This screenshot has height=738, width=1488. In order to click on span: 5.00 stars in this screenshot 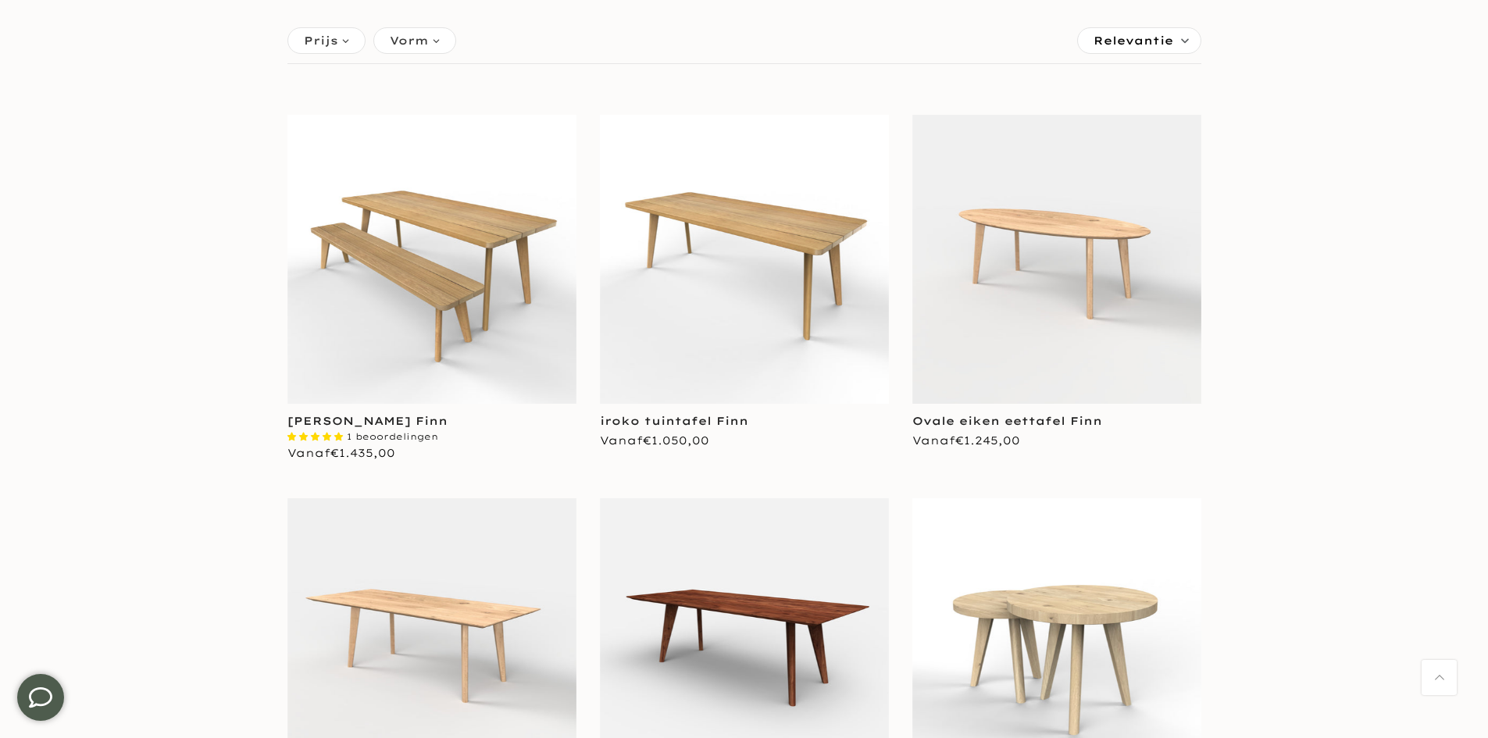, I will do `click(317, 437)`.